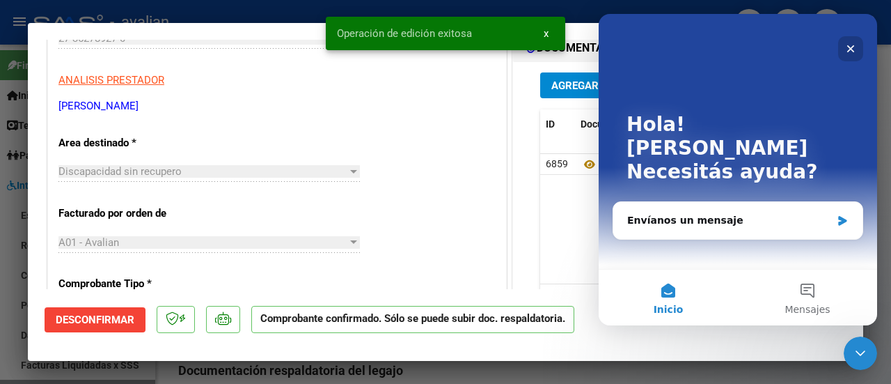  Describe the element at coordinates (95, 320) in the screenshot. I see `button: Desconfirmar` at that location.